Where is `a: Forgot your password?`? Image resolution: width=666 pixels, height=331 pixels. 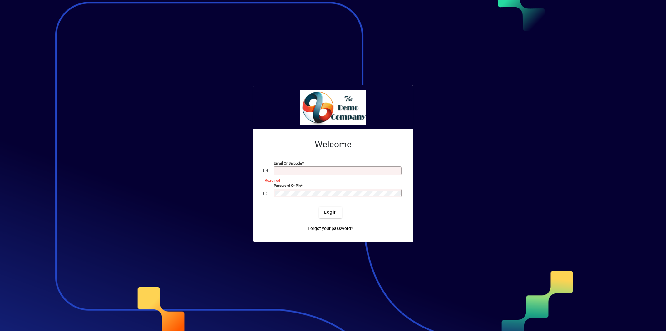
a: Forgot your password? is located at coordinates (331, 228).